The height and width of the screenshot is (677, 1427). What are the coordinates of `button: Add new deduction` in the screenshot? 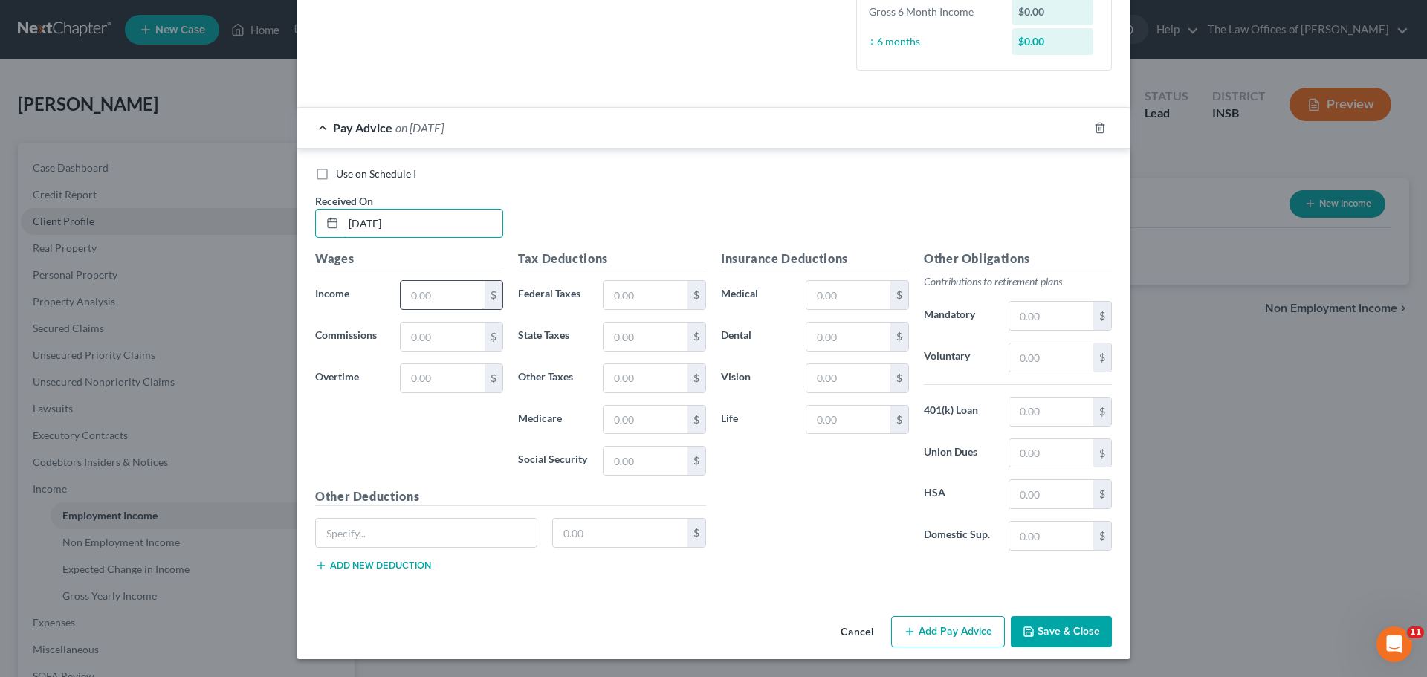 It's located at (373, 565).